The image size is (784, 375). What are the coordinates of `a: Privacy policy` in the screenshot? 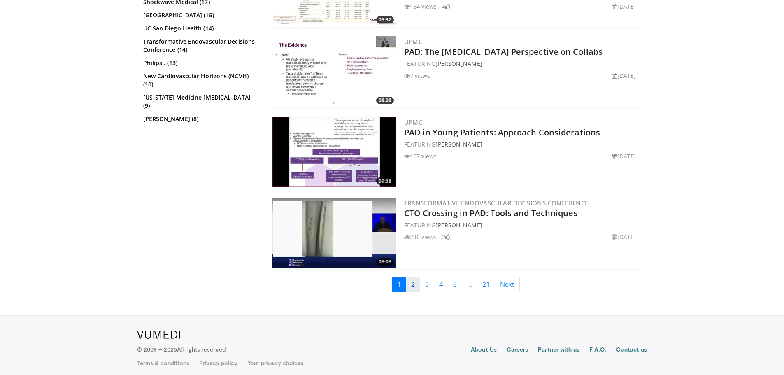 It's located at (218, 363).